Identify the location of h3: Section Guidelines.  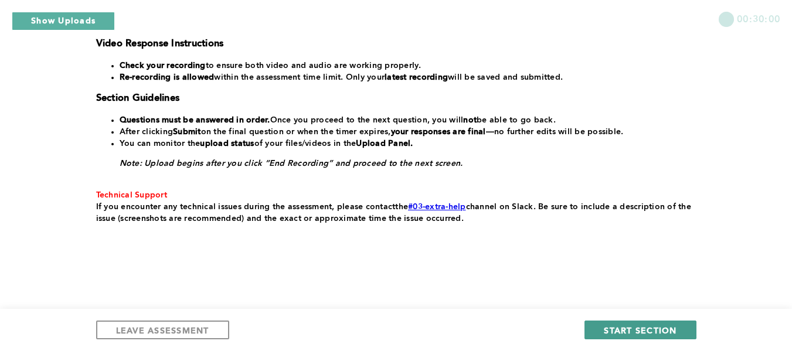
(394, 98).